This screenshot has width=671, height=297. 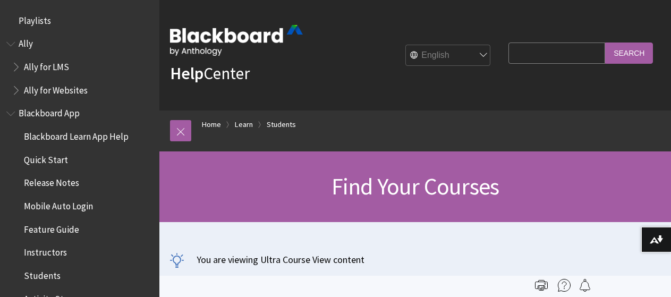 I want to click on span: Blackboard App, so click(x=49, y=112).